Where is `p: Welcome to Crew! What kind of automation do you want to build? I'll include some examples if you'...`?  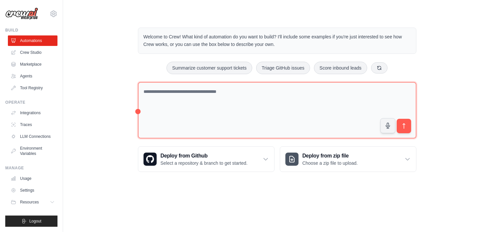
p: Welcome to Crew! What kind of automation do you want to build? I'll include some examples if you'... is located at coordinates (277, 41).